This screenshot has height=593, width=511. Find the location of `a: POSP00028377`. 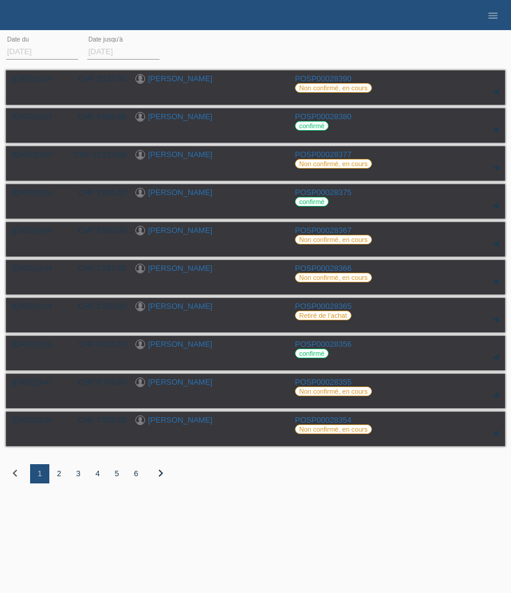

a: POSP00028377 is located at coordinates (323, 154).